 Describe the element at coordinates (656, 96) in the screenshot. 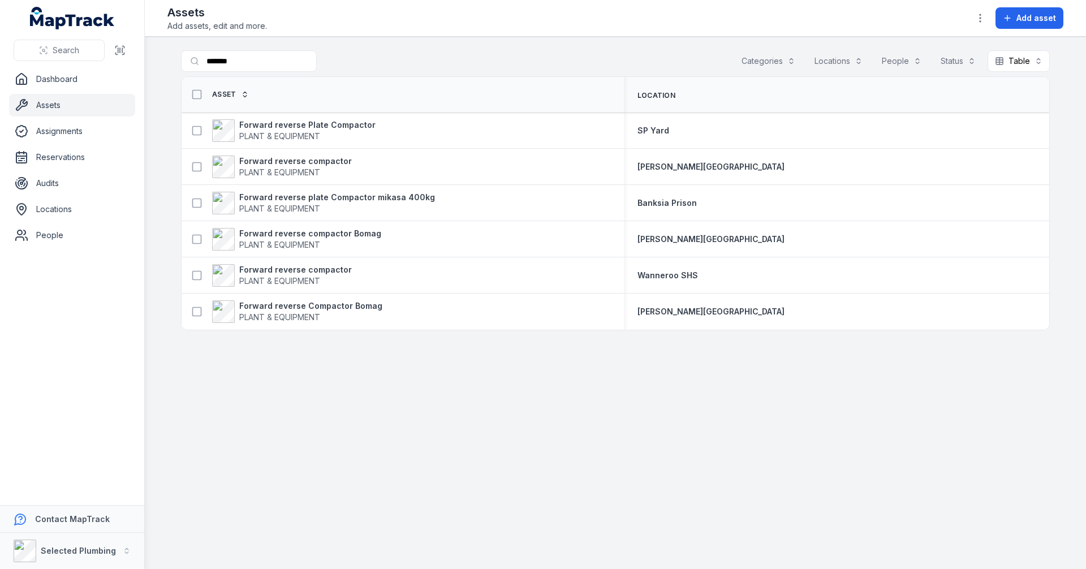

I see `span: Location` at that location.